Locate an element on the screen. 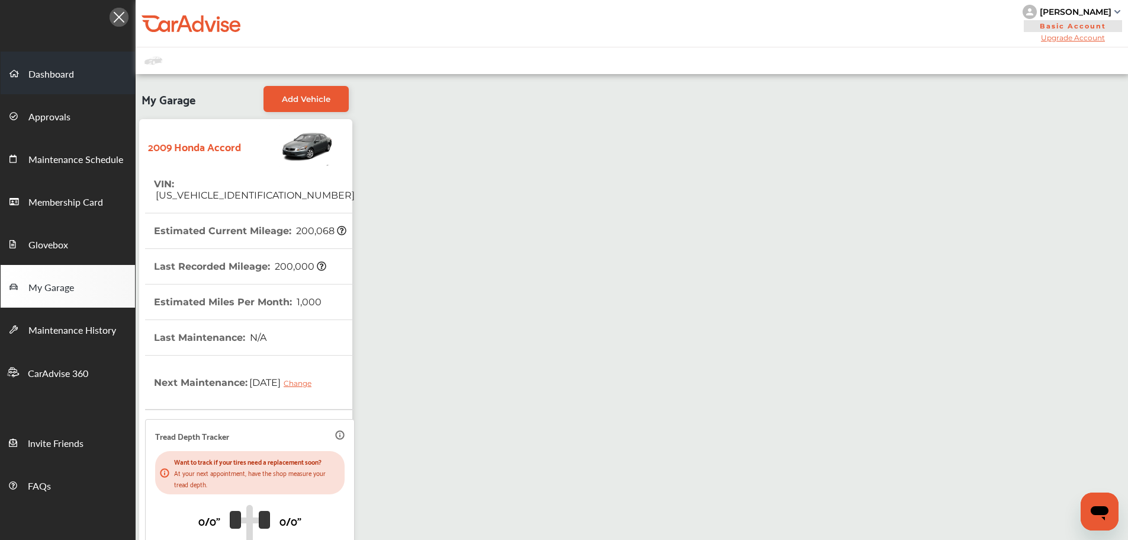 This screenshot has height=540, width=1128. a: Membership Card is located at coordinates (68, 201).